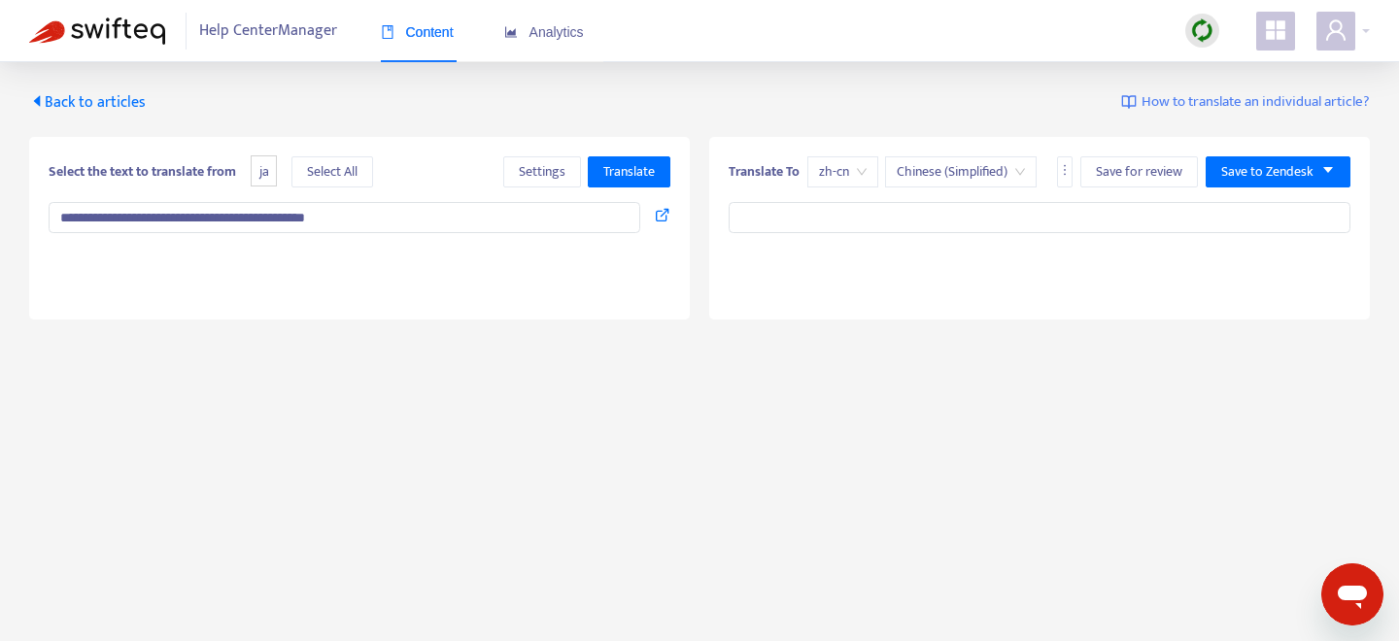 Image resolution: width=1399 pixels, height=641 pixels. What do you see at coordinates (1246, 102) in the screenshot?
I see `a: How to translate an individual article?` at bounding box center [1246, 102].